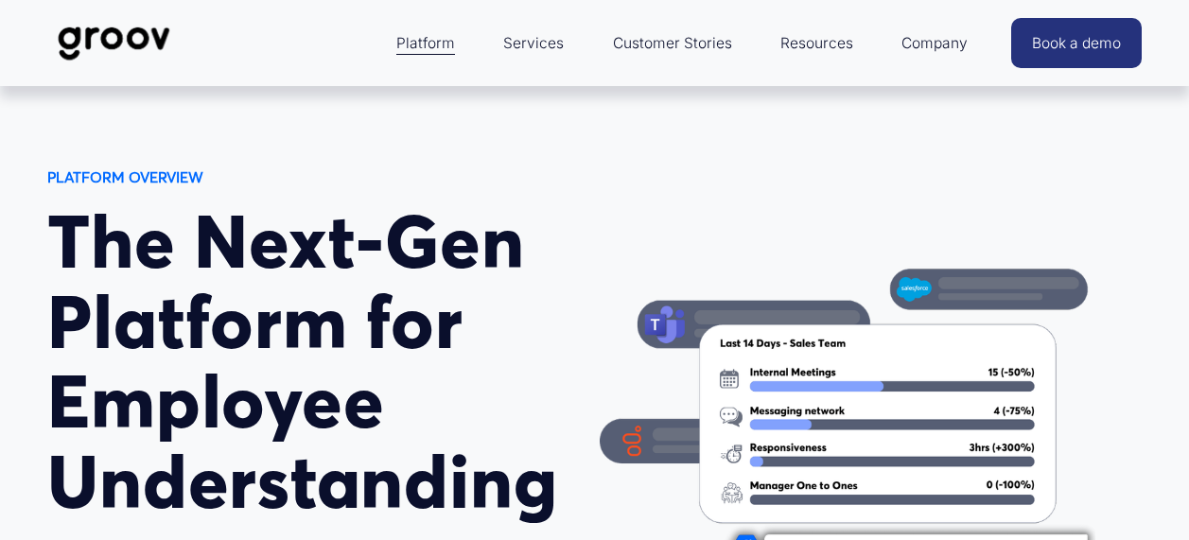 Image resolution: width=1189 pixels, height=540 pixels. What do you see at coordinates (125, 177) in the screenshot?
I see `strong: PLATFORM OVERVIEW` at bounding box center [125, 177].